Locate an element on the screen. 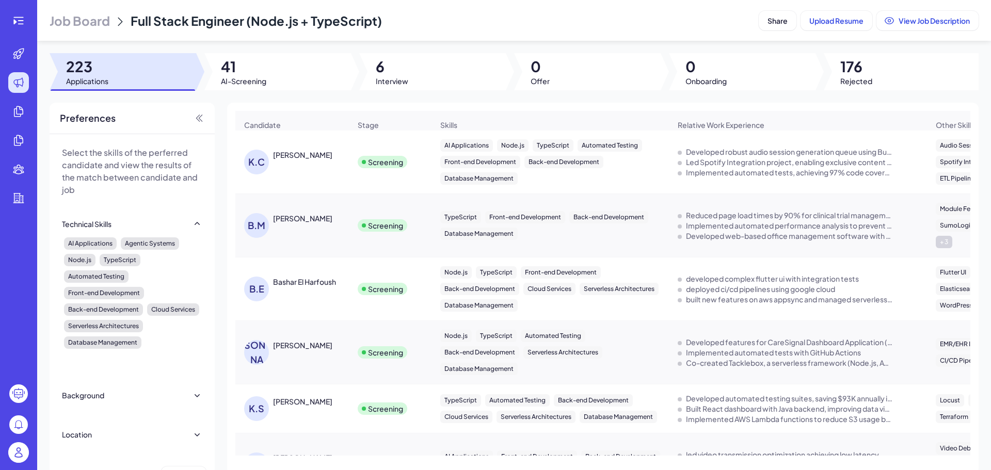  div: Technical Skills is located at coordinates (87, 224).